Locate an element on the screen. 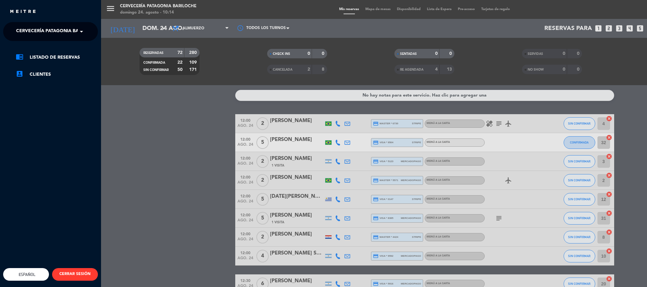 Image resolution: width=647 pixels, height=287 pixels. i: chrome_reader_mode is located at coordinates (20, 57).